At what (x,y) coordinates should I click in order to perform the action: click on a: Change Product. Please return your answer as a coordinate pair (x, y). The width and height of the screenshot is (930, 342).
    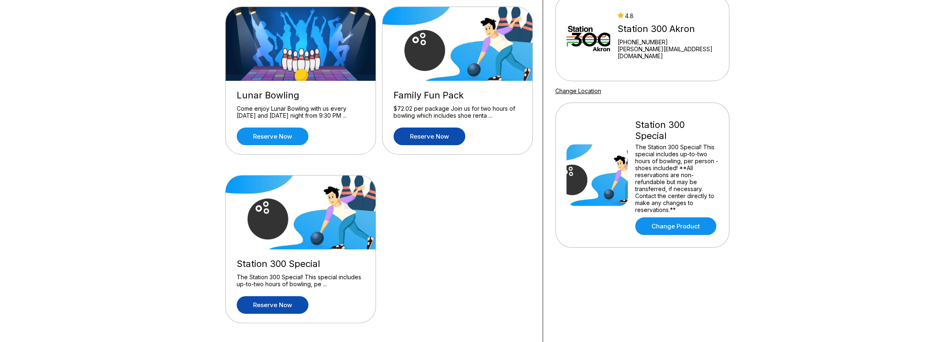
    Looking at the image, I should click on (676, 226).